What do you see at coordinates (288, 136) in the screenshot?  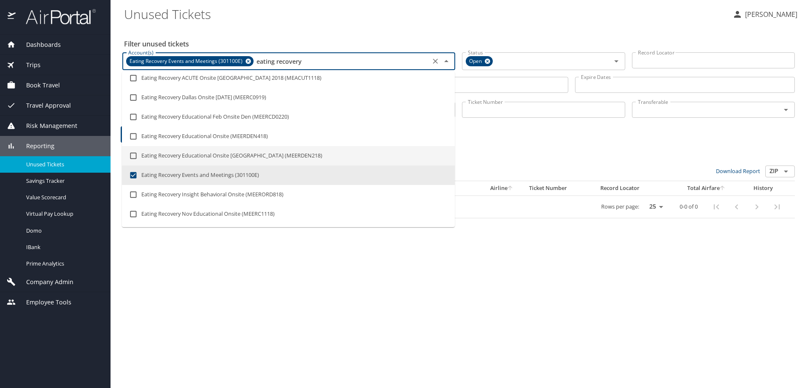 I see `li: Eating Recovery Educational Onsite (MEERDEN418)` at bounding box center [288, 136].